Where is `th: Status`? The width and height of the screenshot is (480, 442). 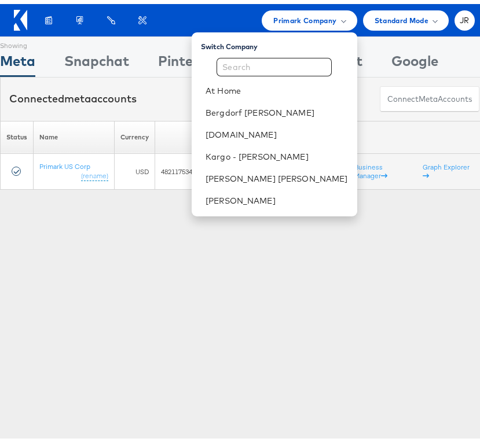 th: Status is located at coordinates (17, 133).